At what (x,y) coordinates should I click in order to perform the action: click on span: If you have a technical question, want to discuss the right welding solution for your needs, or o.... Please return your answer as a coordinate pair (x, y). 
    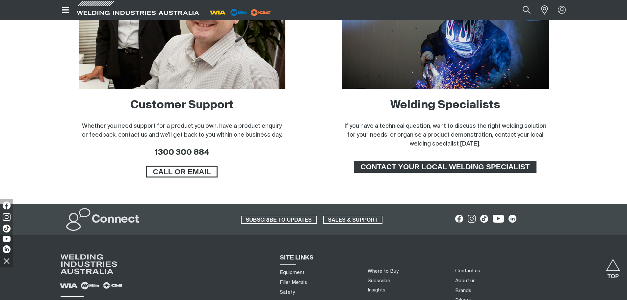
    Looking at the image, I should click on (445, 135).